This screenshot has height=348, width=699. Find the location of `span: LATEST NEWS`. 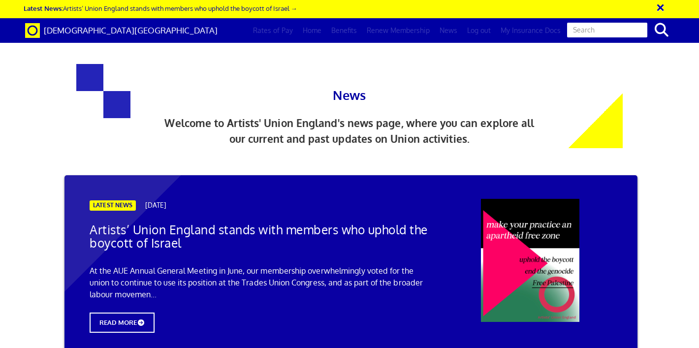

span: LATEST NEWS is located at coordinates (113, 205).